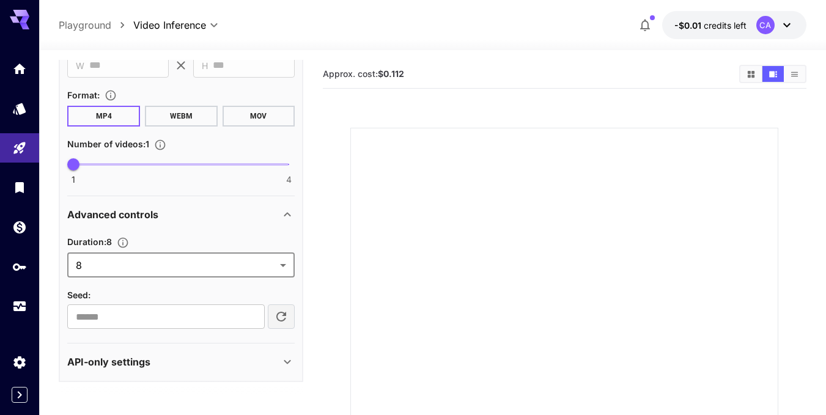 The height and width of the screenshot is (415, 826). I want to click on button: MP4, so click(103, 116).